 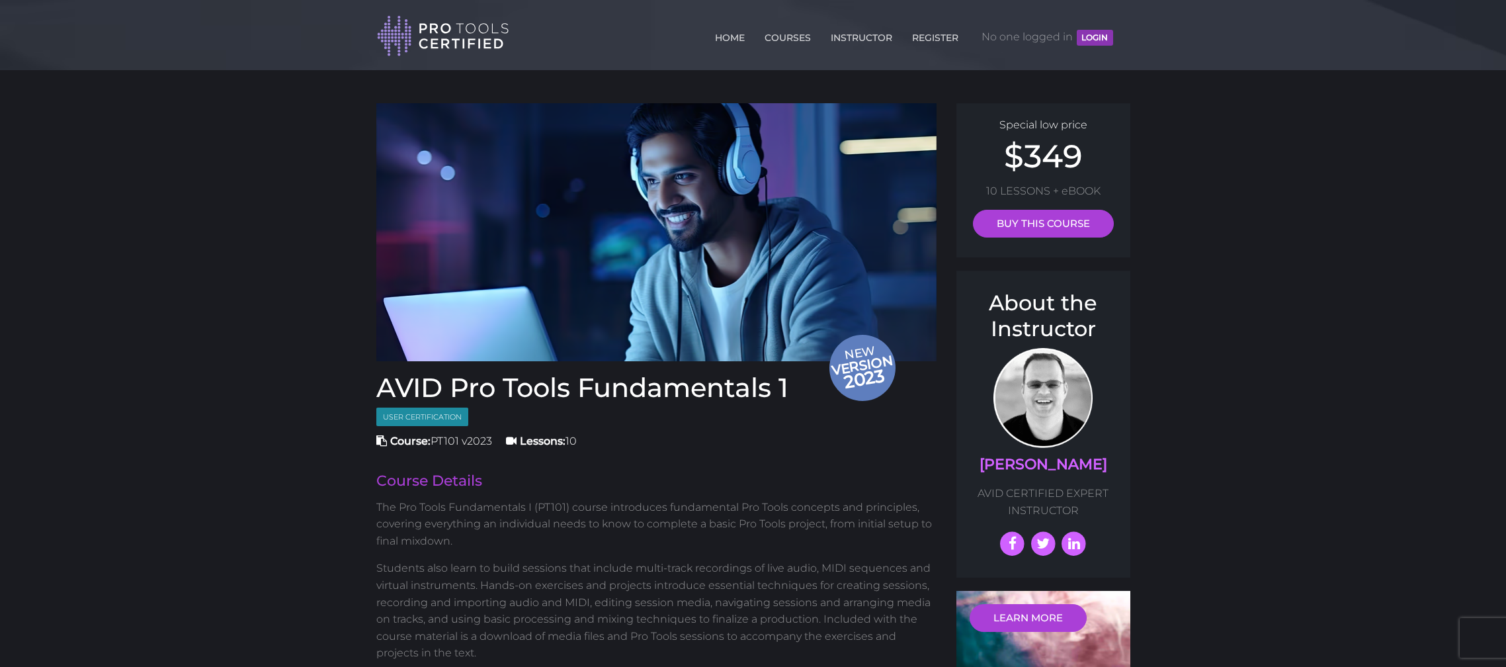 What do you see at coordinates (443, 36) in the screenshot?
I see `img: Pro Tools Certified Logo` at bounding box center [443, 36].